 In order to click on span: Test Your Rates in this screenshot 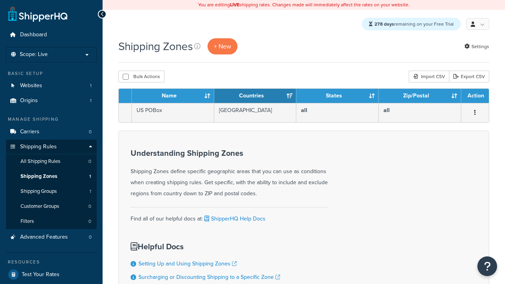, I will do `click(41, 275)`.